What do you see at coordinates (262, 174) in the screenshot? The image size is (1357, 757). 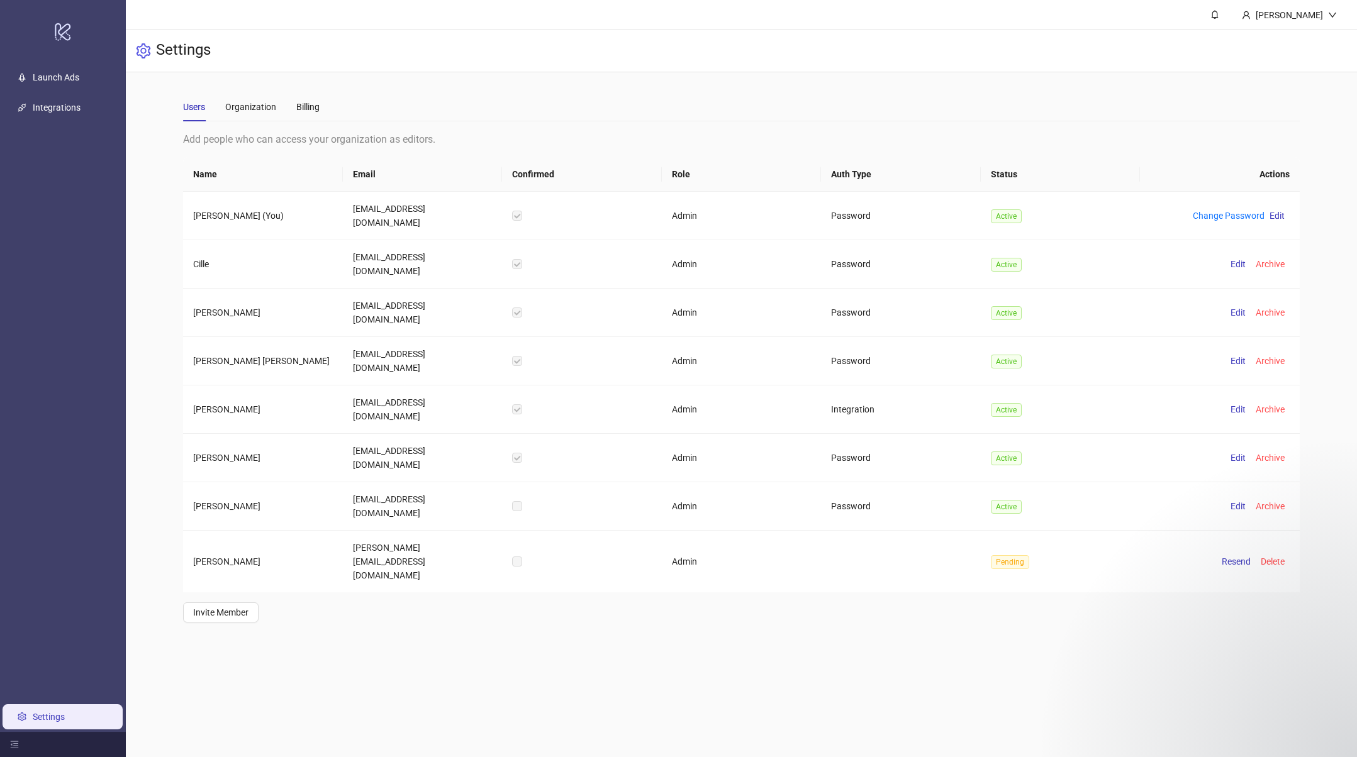 I see `th: Name` at bounding box center [262, 174].